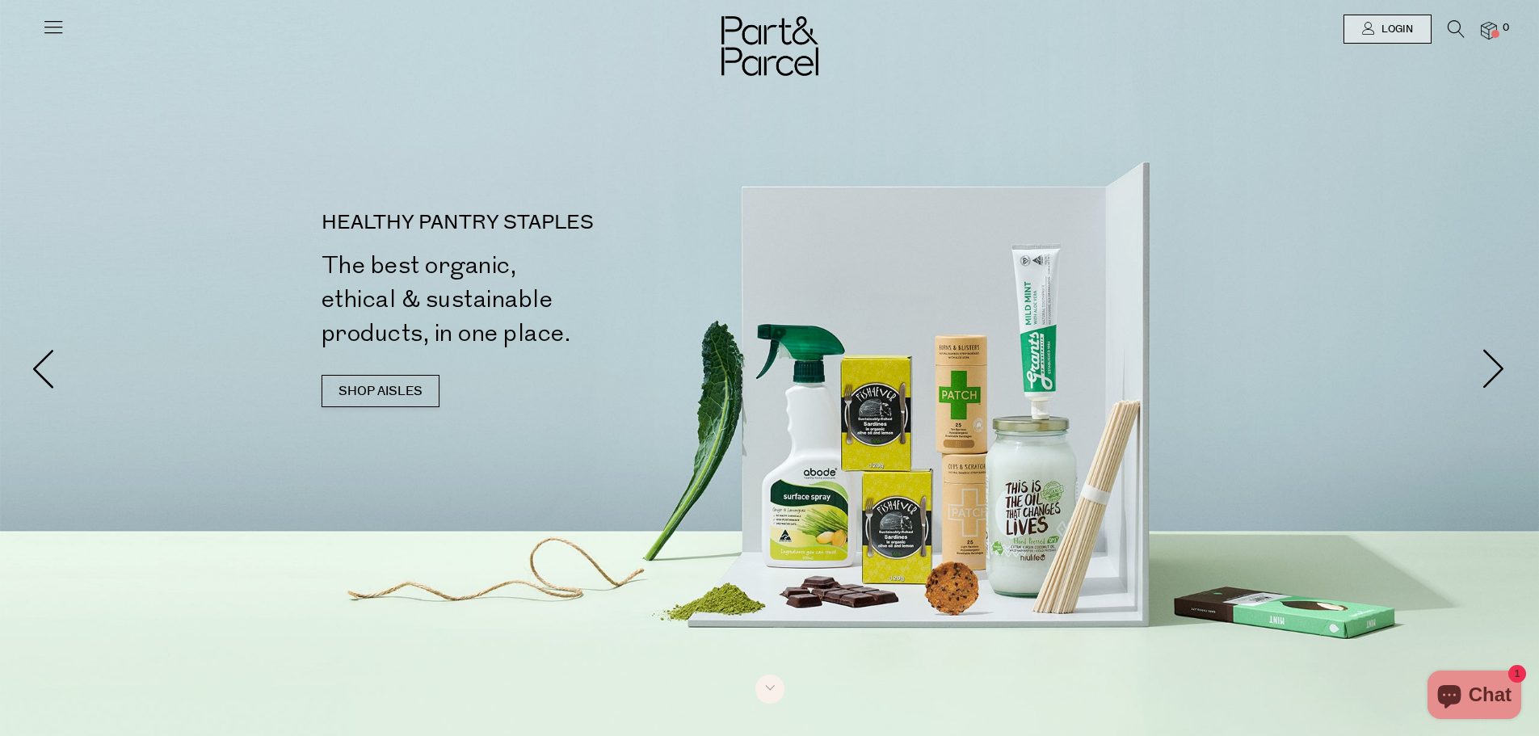  I want to click on h2: The best organic, ethical & sustainable products, in one place., so click(549, 300).